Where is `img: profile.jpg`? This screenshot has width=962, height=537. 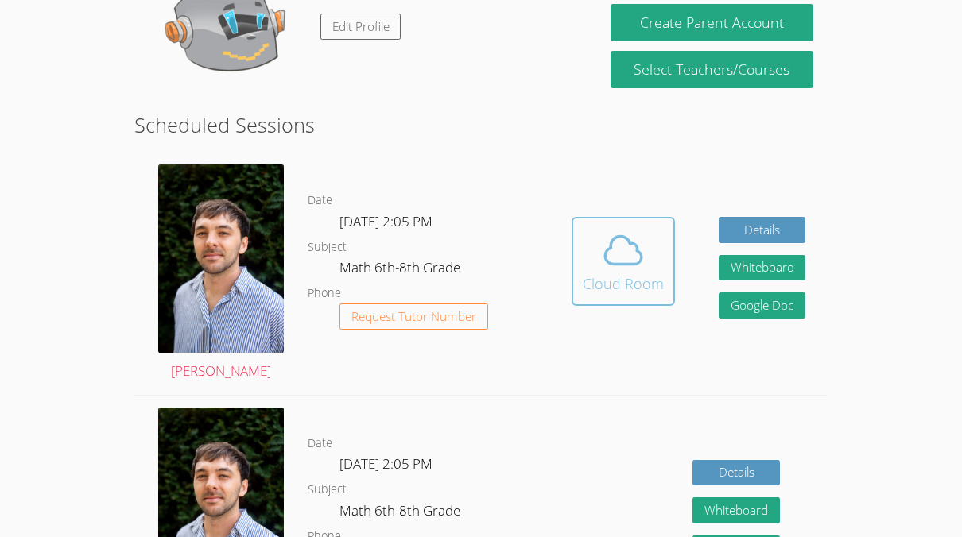 img: profile.jpg is located at coordinates (221, 258).